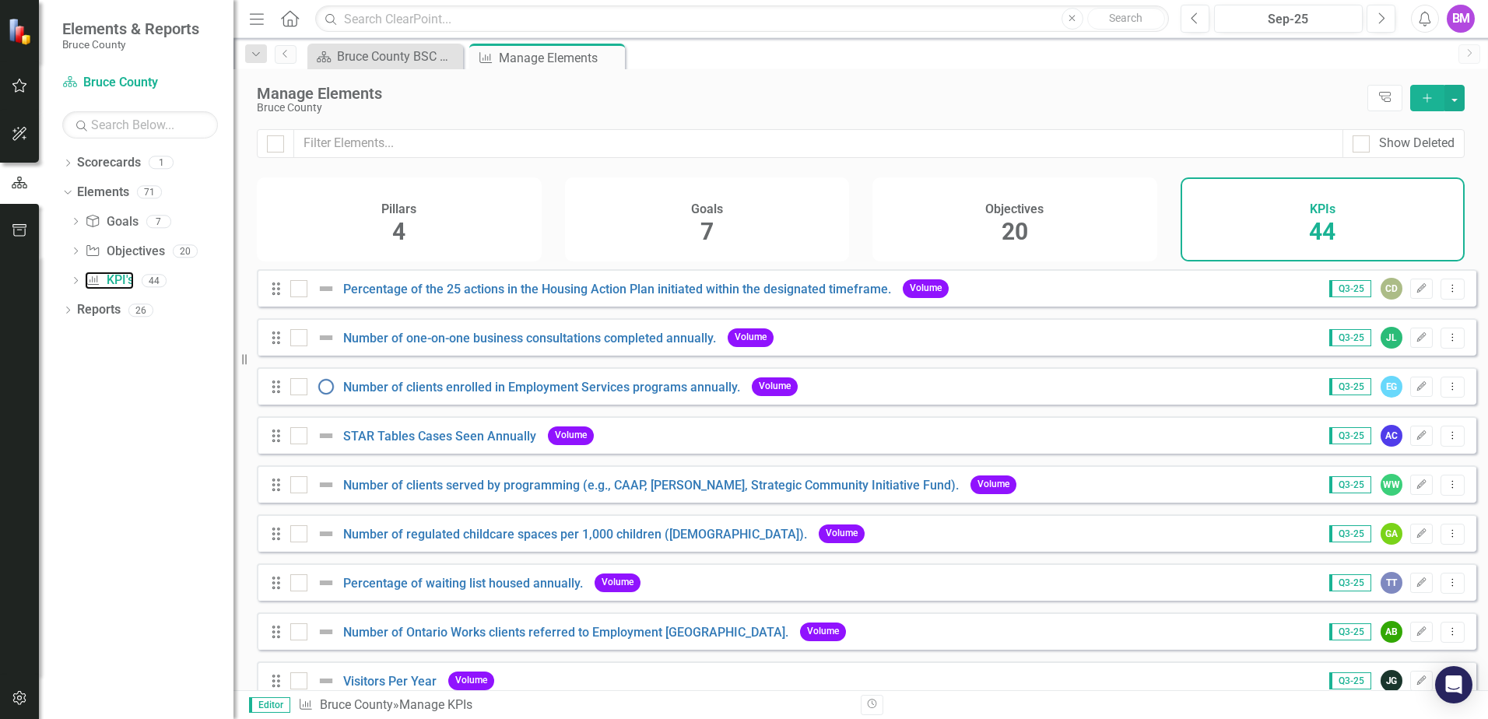 The image size is (1488, 719). I want to click on a: Number of clients enrolled in Employment Services programs annually., so click(542, 387).